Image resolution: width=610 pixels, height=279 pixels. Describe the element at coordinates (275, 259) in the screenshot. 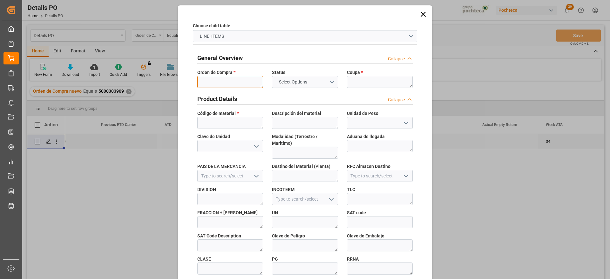

I see `span: PG` at that location.